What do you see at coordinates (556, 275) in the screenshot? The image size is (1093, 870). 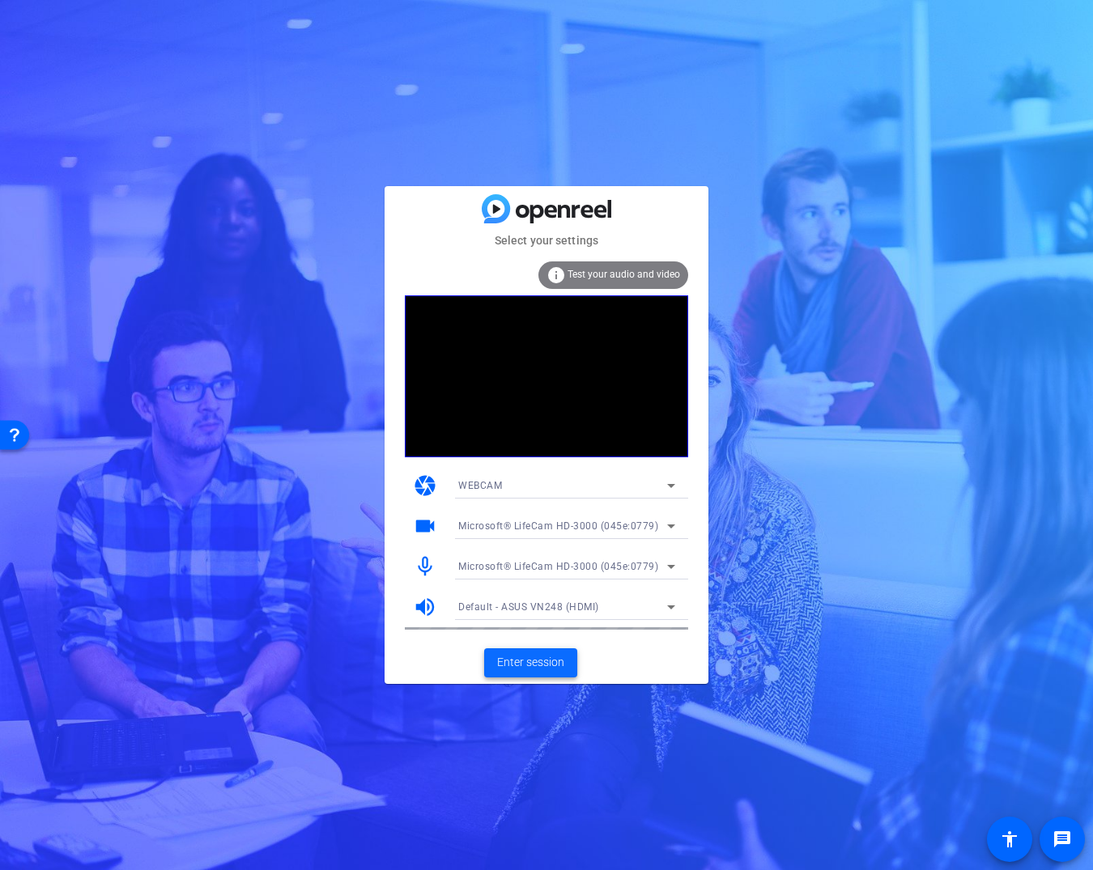 I see `mat-icon: info` at bounding box center [556, 275].